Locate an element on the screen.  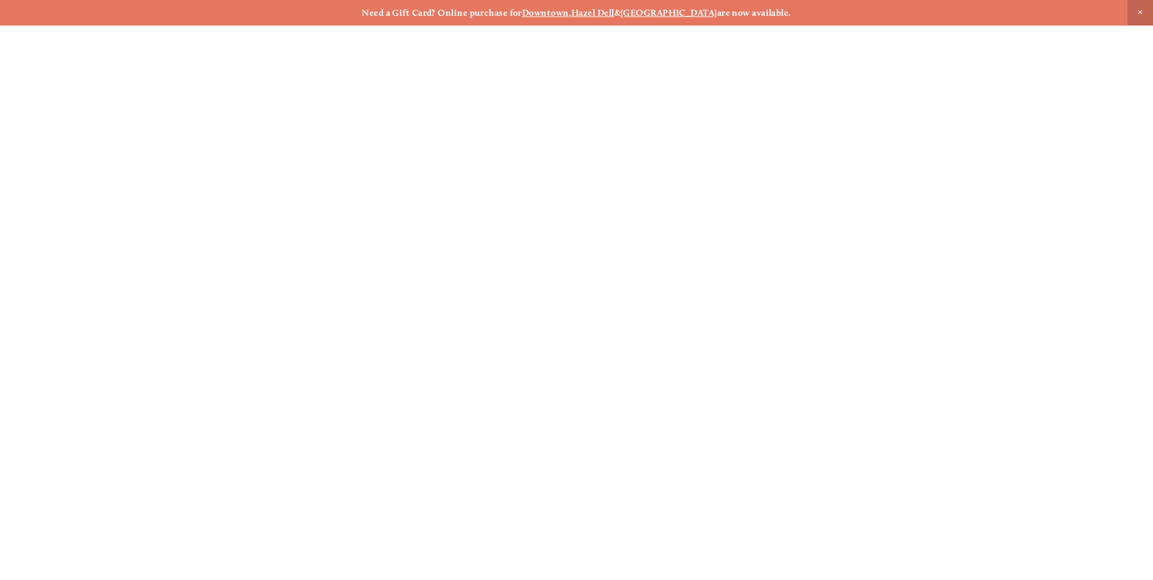
a: Hazel Dell is located at coordinates (593, 13).